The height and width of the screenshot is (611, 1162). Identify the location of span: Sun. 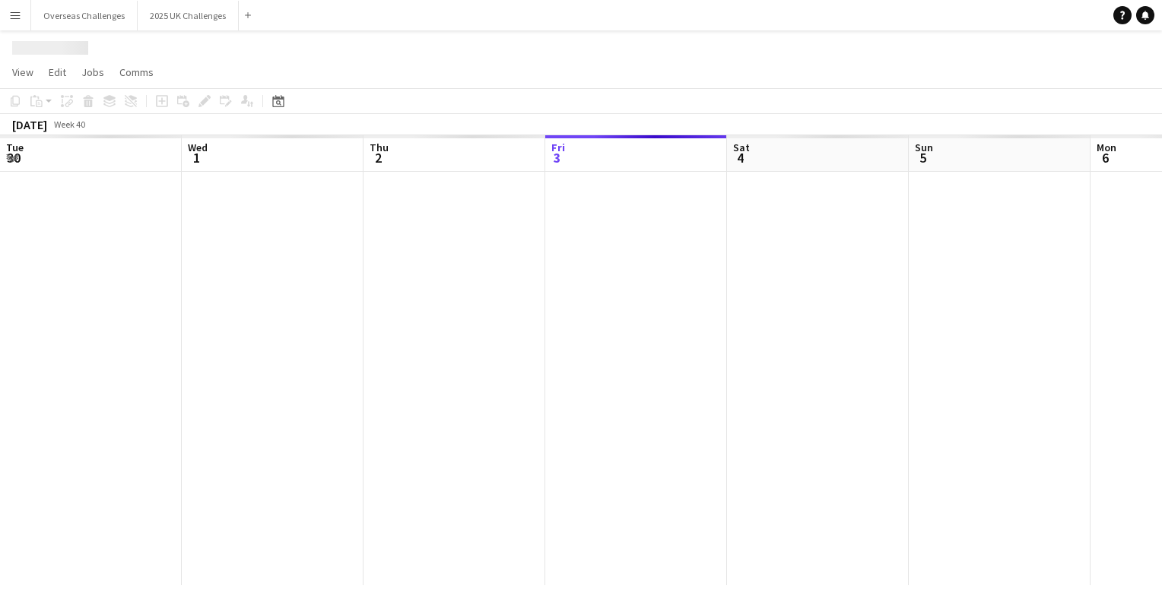
(924, 147).